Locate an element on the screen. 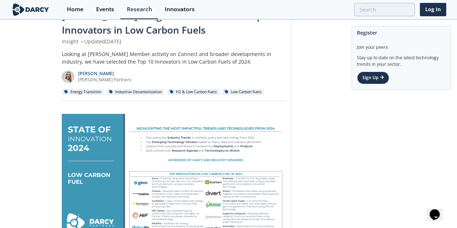 This screenshot has width=457, height=228. div: Industrial Decarbonization is located at coordinates (136, 92).